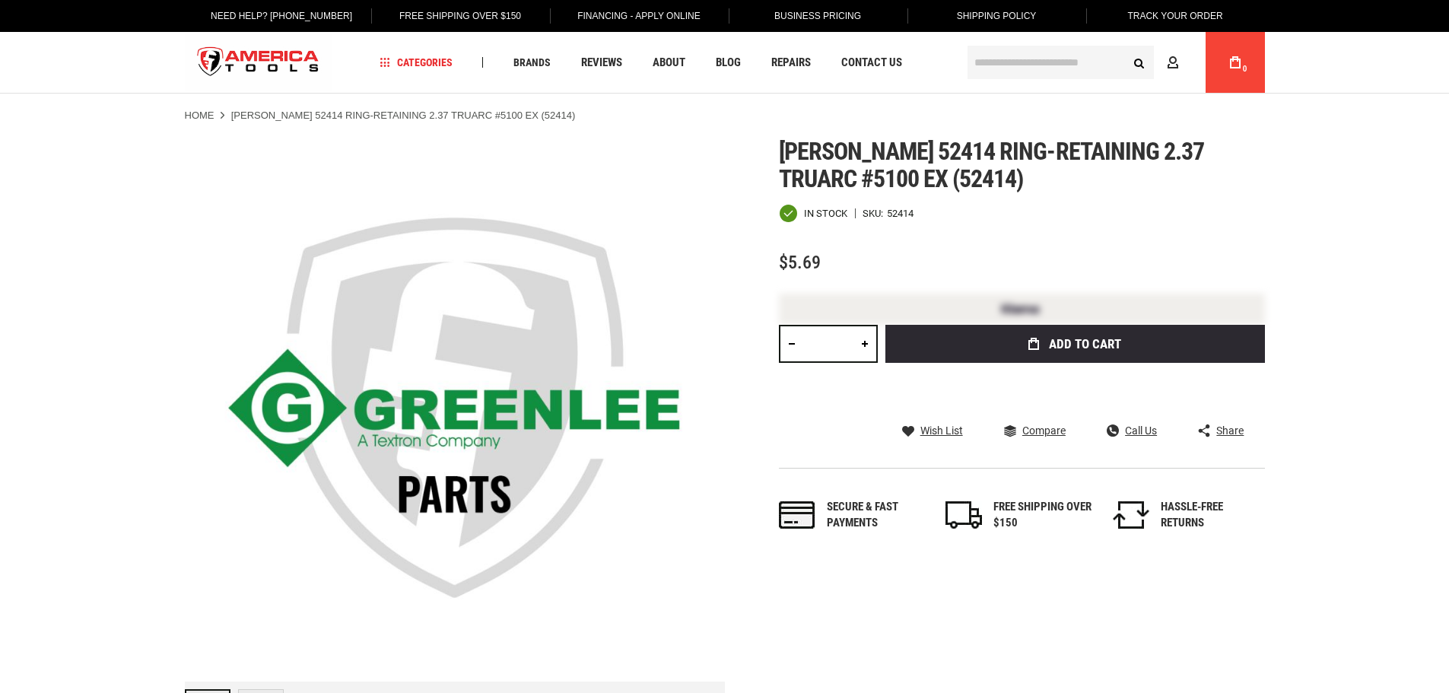  Describe the element at coordinates (532, 62) in the screenshot. I see `a: Brands` at that location.